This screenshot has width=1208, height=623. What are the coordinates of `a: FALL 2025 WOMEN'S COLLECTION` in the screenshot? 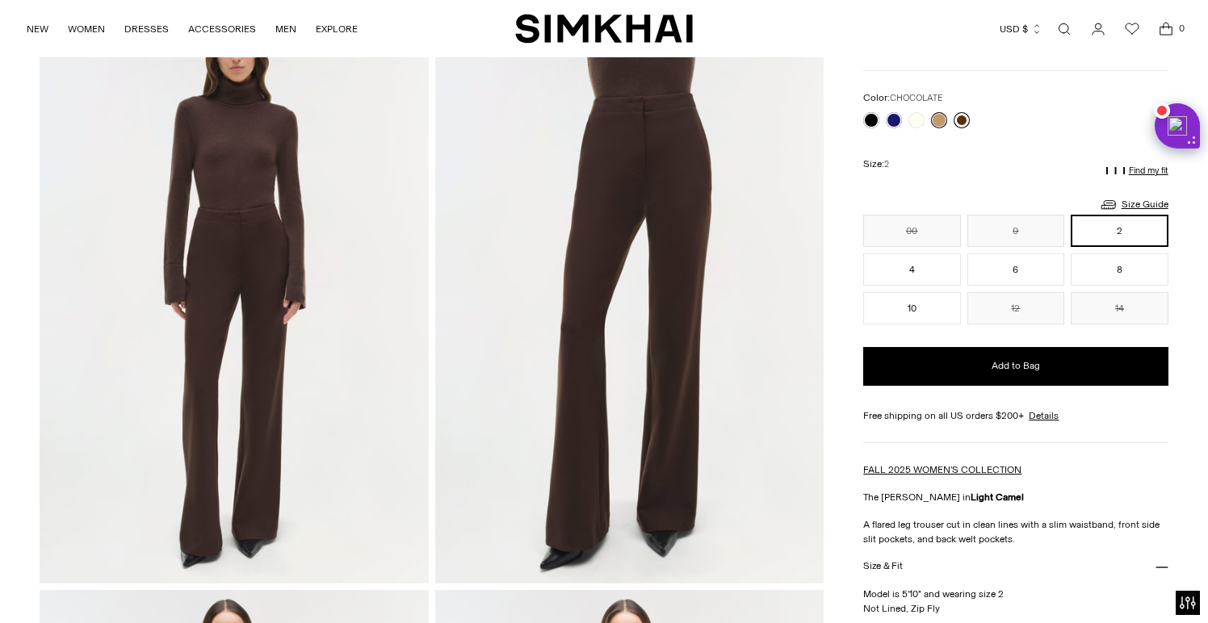 It's located at (942, 470).